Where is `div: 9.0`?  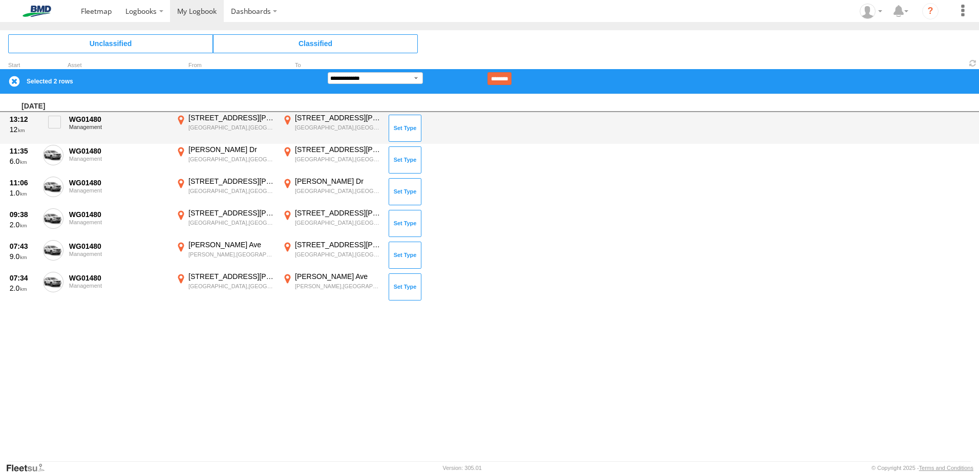 div: 9.0 is located at coordinates (24, 257).